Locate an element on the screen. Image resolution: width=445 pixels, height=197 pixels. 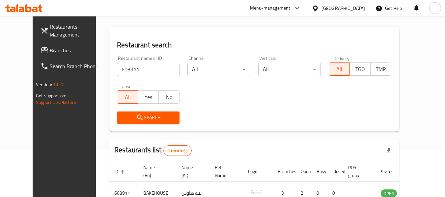
div: Total records count is located at coordinates (177, 151).